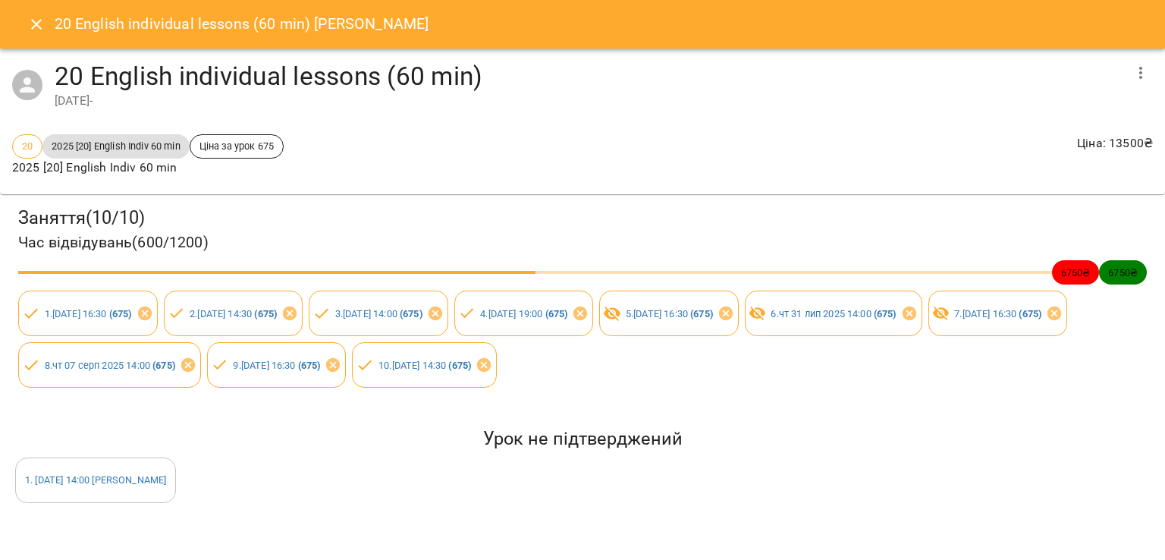 The image size is (1165, 560). I want to click on button: Close, so click(36, 24).